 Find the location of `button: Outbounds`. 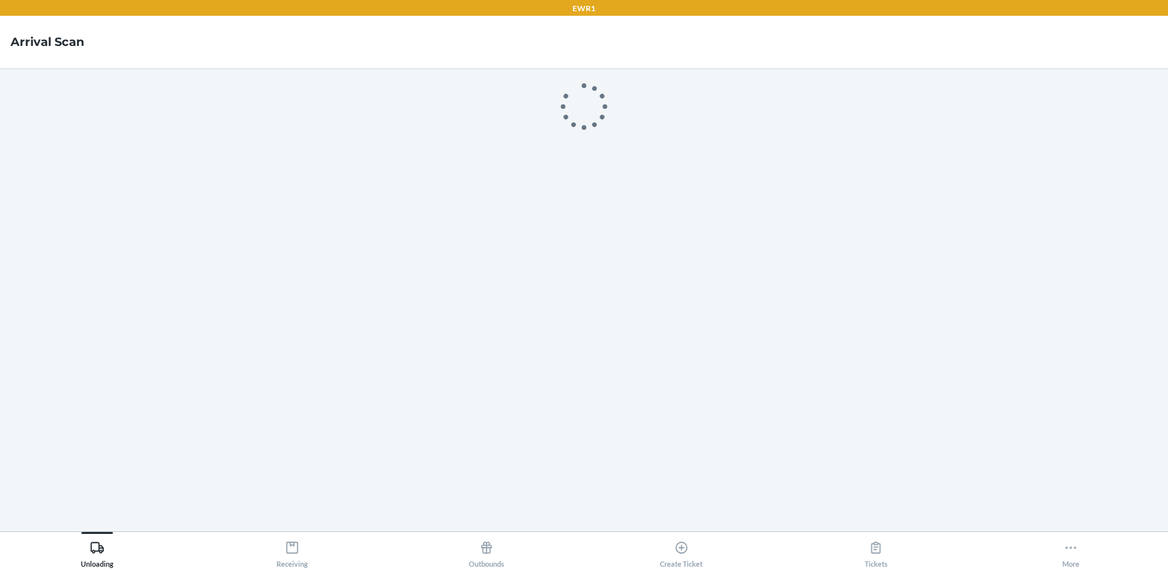

button: Outbounds is located at coordinates (486, 550).